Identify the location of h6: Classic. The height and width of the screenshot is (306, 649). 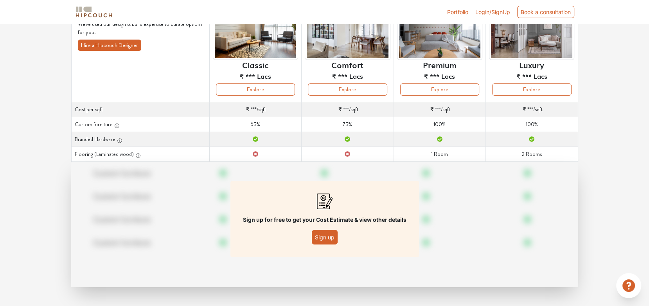
(255, 65).